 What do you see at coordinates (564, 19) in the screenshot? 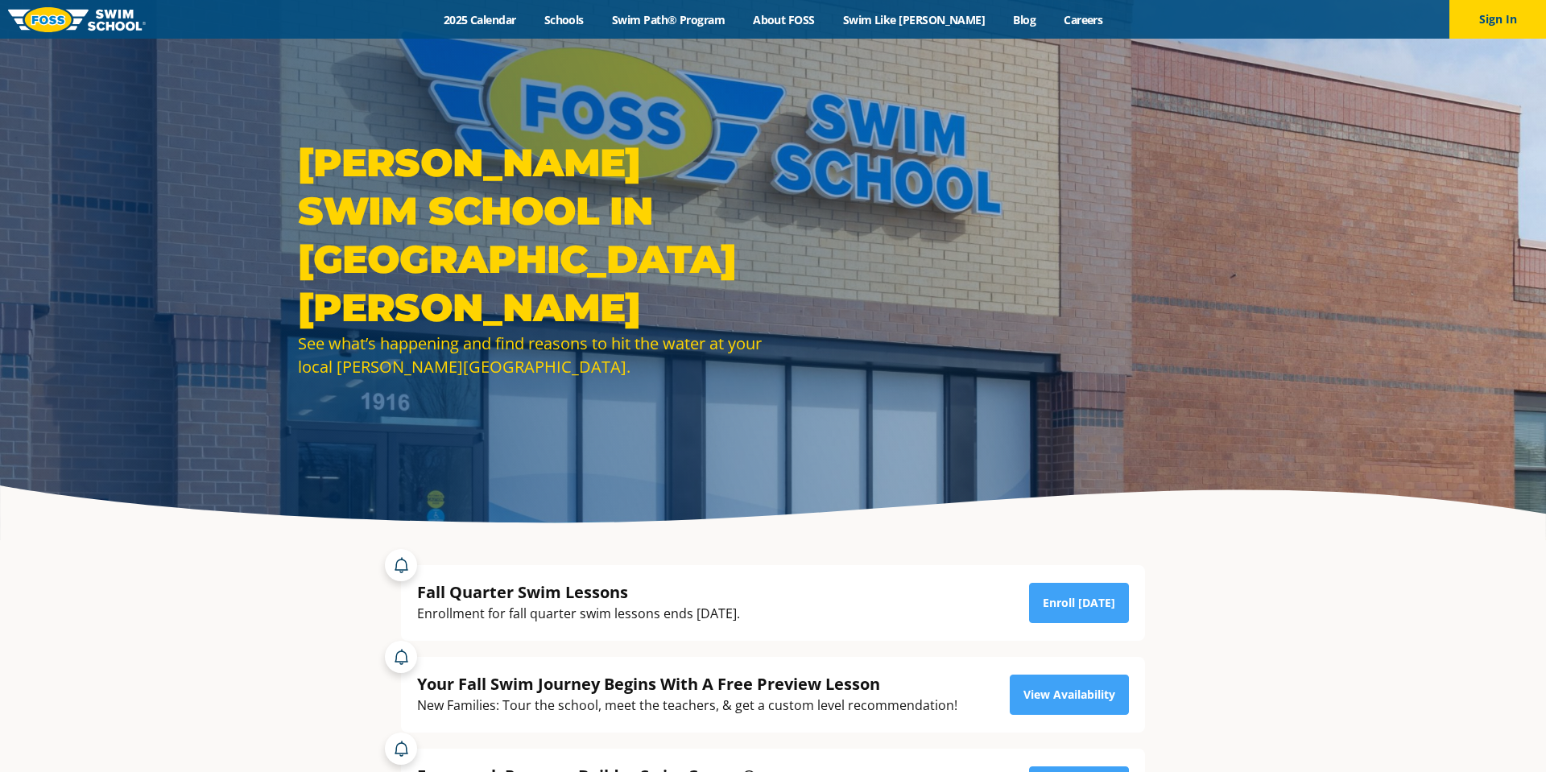
I see `a: Schools` at bounding box center [564, 19].